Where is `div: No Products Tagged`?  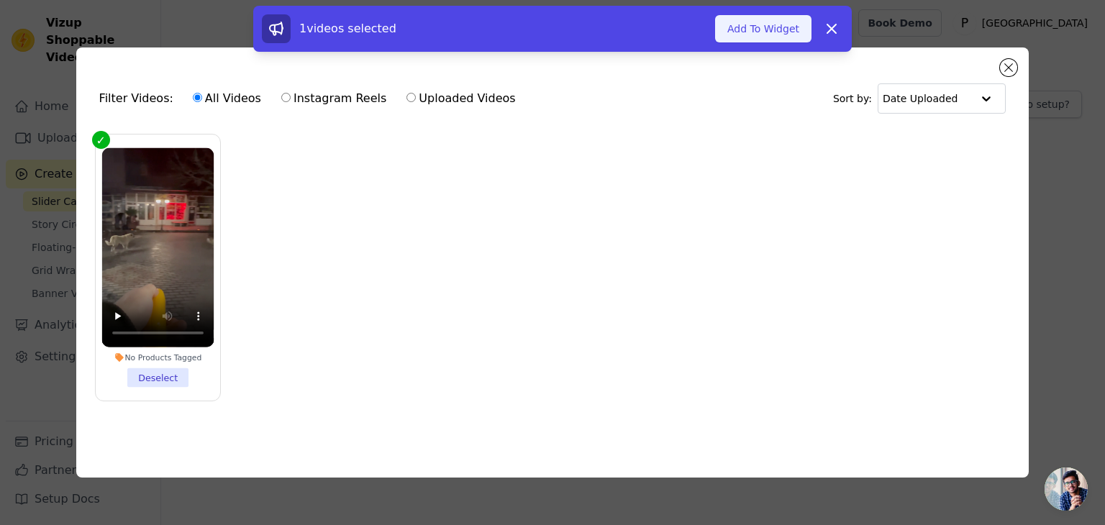 div: No Products Tagged is located at coordinates (158, 358).